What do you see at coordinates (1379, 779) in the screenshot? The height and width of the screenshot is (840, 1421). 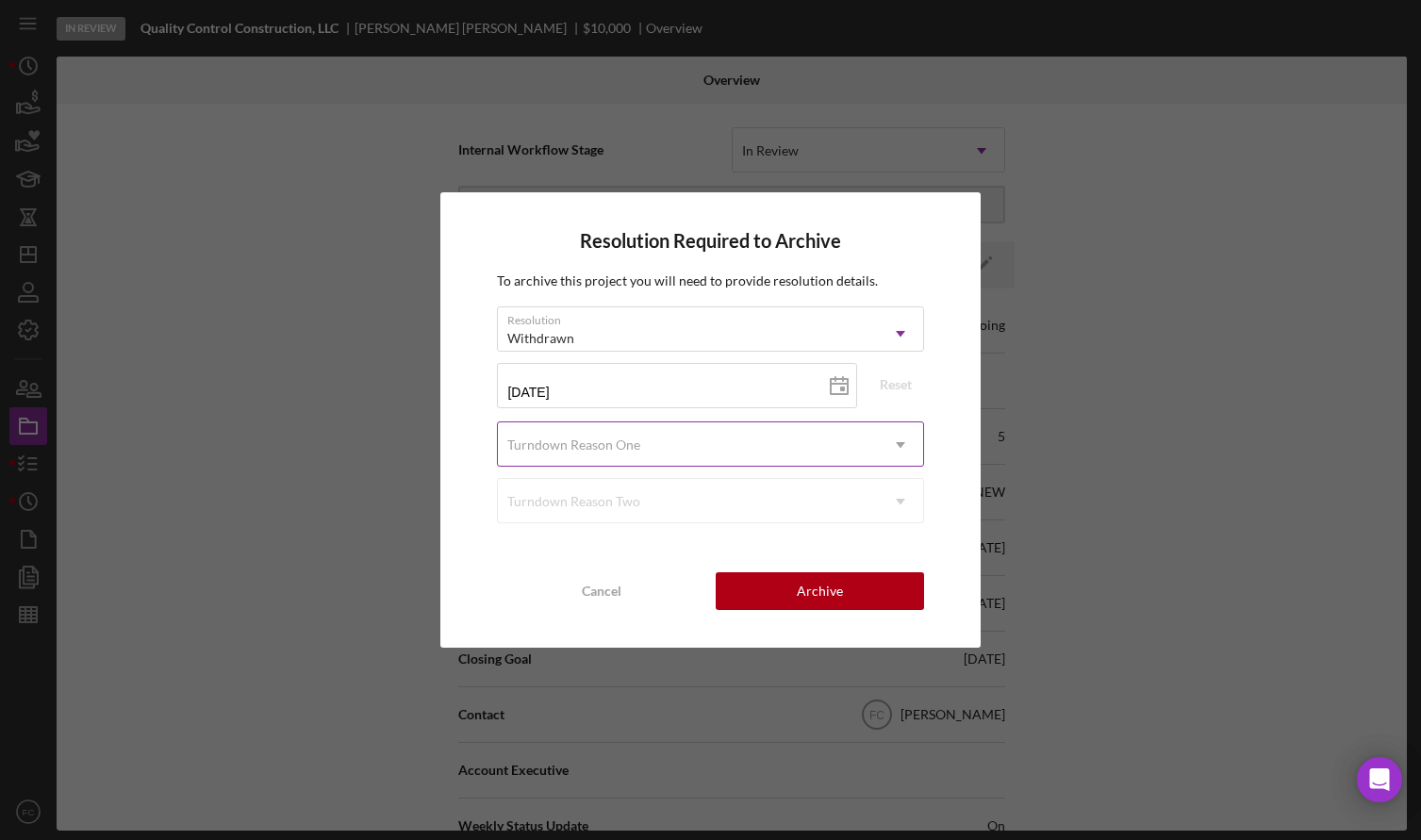 I see `div: Open Intercom Messenger` at bounding box center [1379, 779].